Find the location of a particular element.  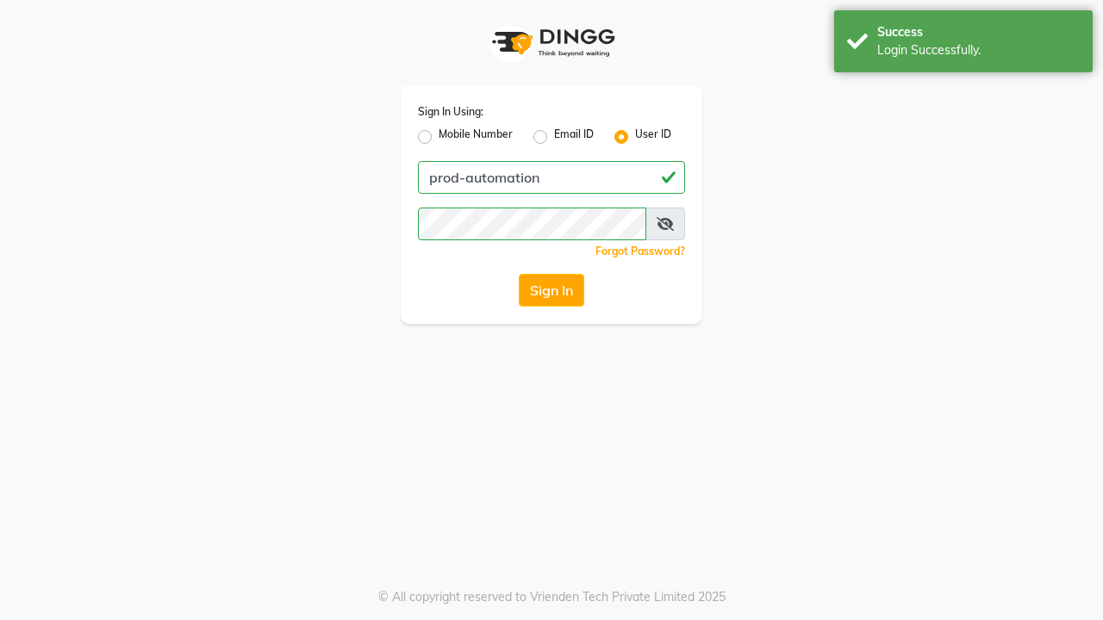

div: Success is located at coordinates (978, 32).